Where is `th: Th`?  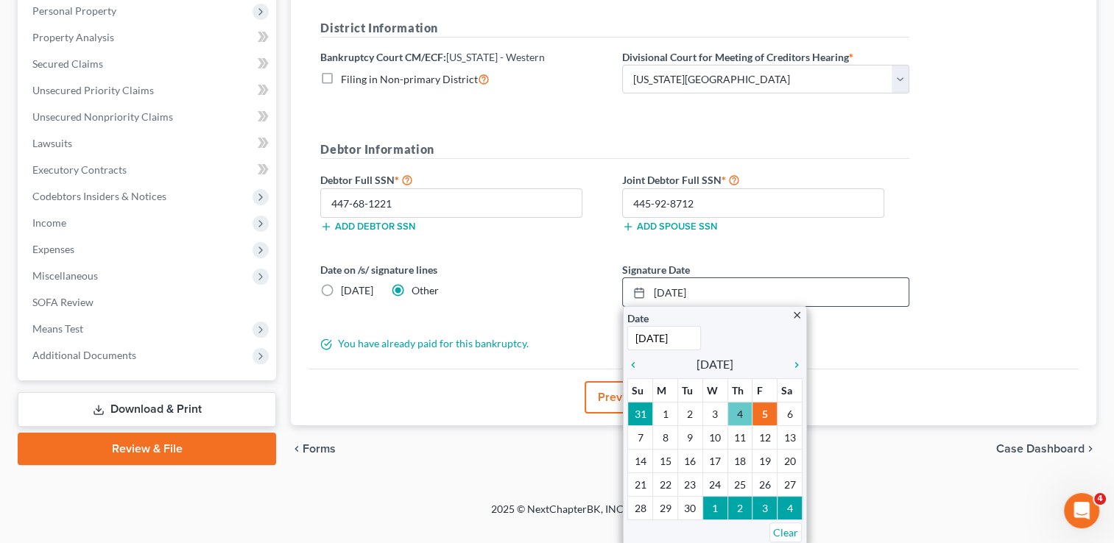
th: Th is located at coordinates (740, 390).